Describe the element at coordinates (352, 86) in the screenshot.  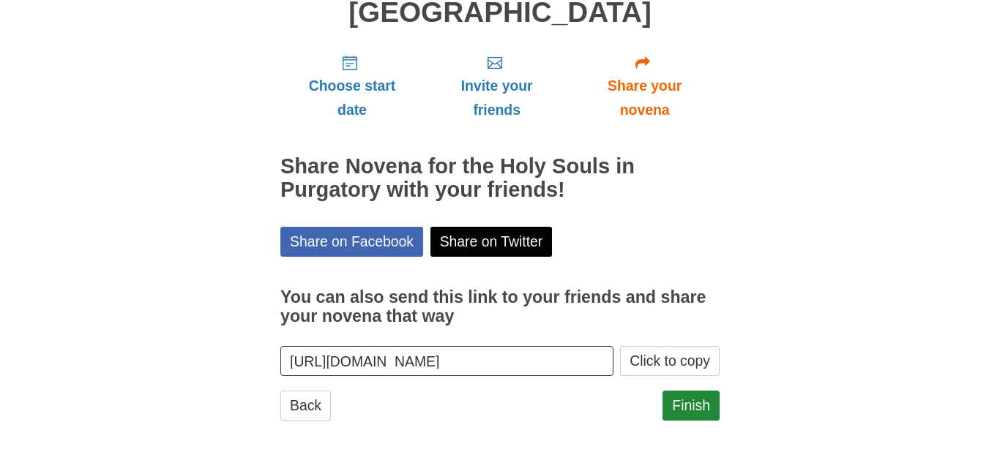
I see `a: Choose start date` at that location.